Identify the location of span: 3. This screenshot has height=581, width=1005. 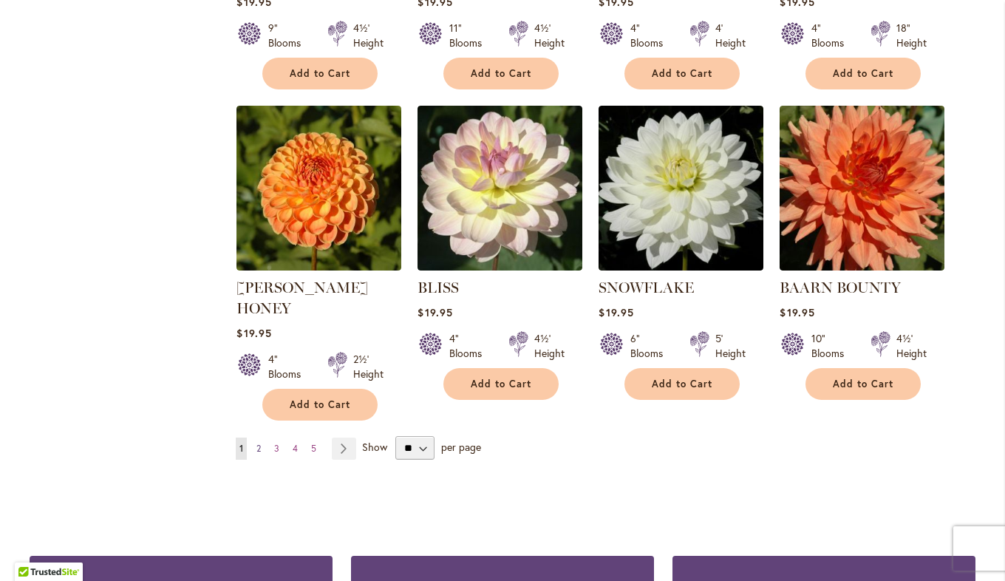
(276, 448).